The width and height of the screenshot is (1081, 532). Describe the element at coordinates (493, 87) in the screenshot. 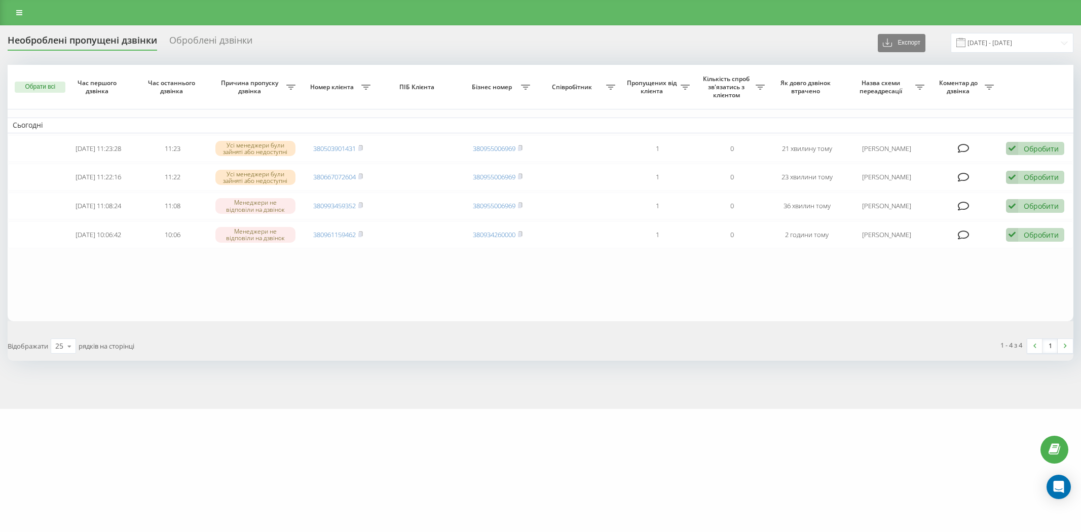

I see `span: Бізнес номер` at that location.